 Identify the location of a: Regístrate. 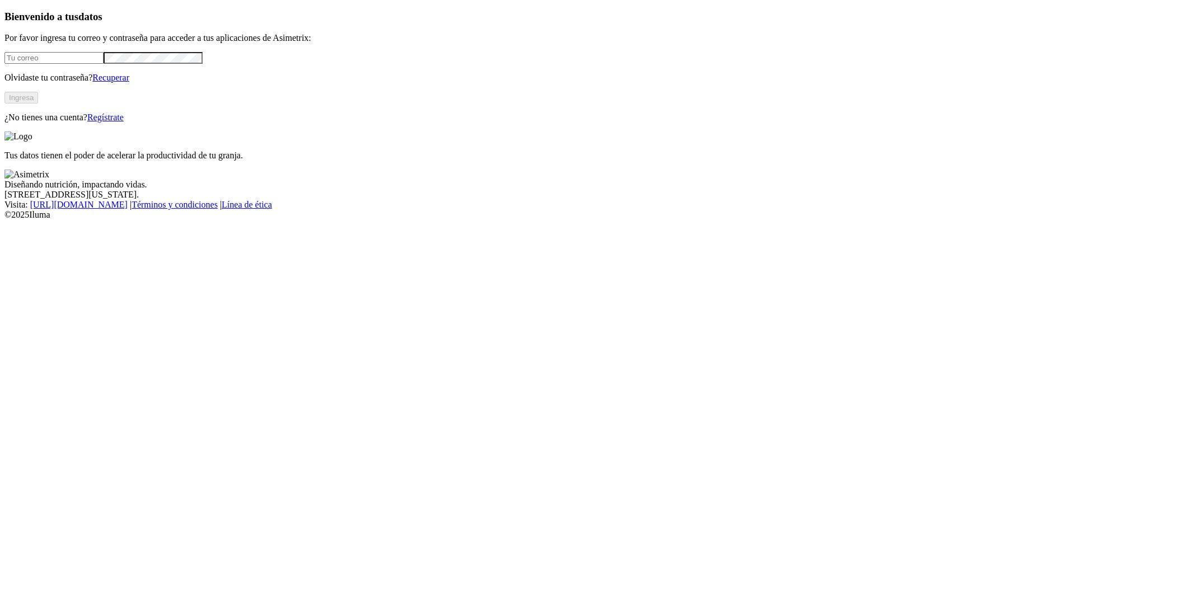
(105, 117).